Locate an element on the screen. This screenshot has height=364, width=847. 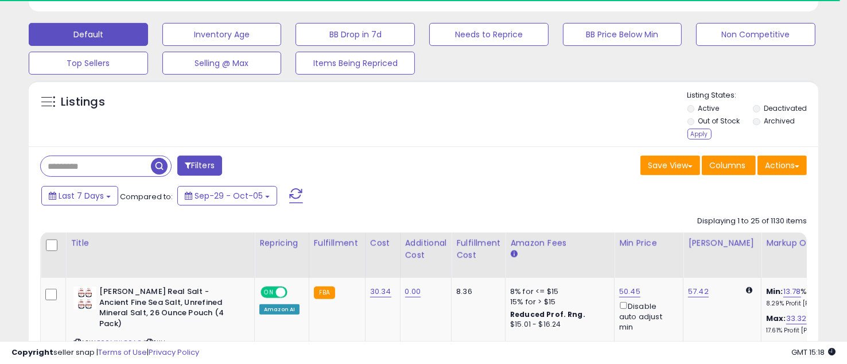
button: BB Drop in 7d is located at coordinates (355, 34).